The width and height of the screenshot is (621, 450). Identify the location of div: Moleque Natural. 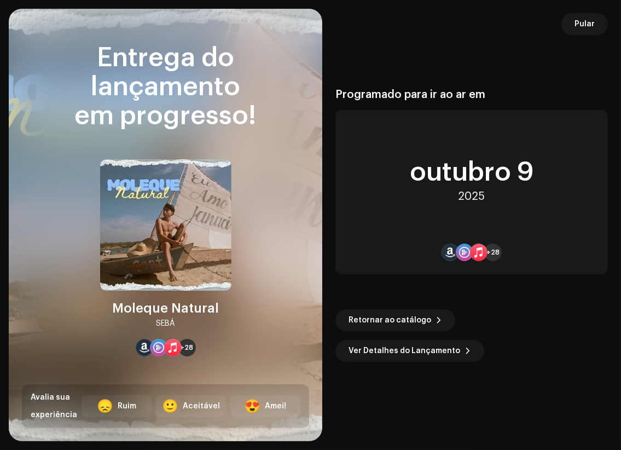
(165, 308).